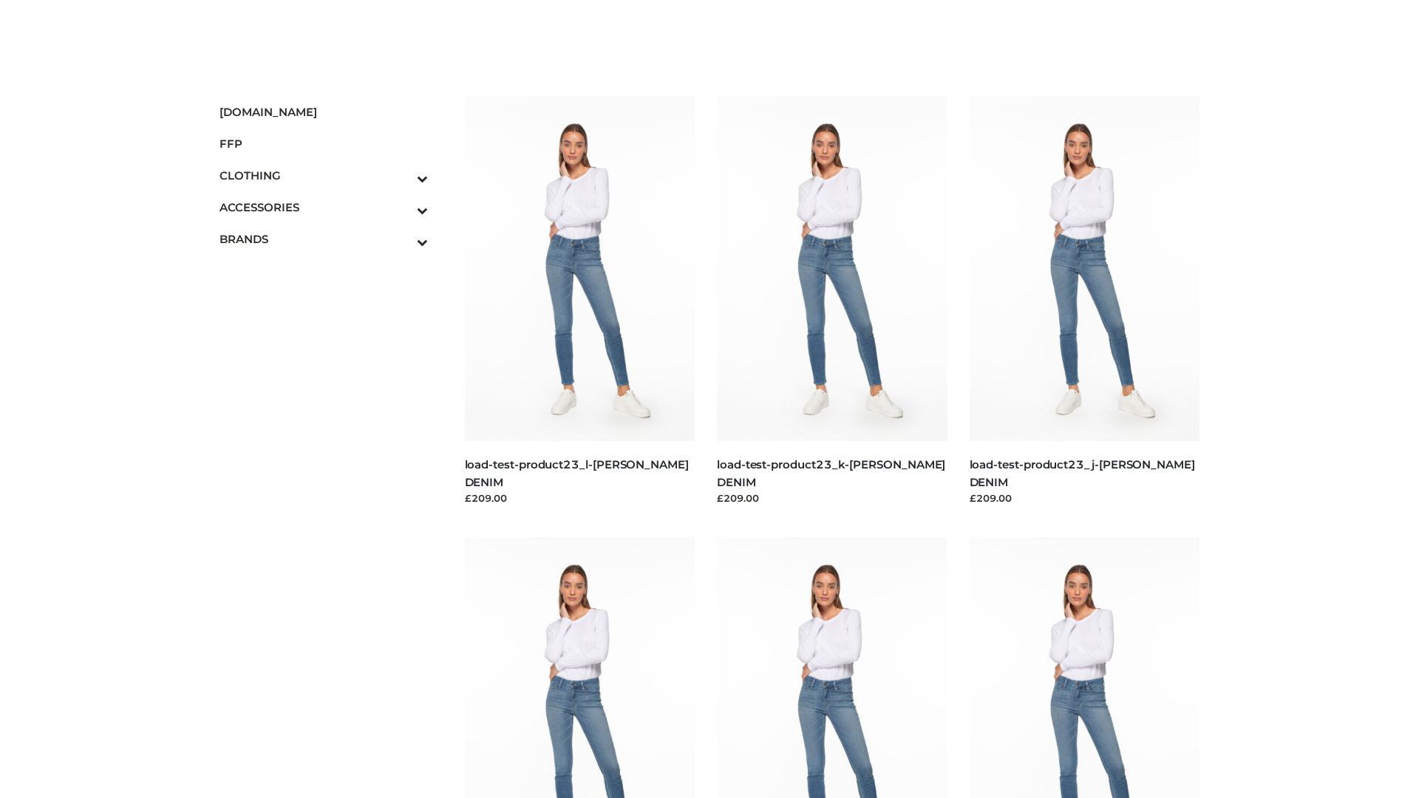 Image resolution: width=1419 pixels, height=798 pixels. Describe the element at coordinates (324, 239) in the screenshot. I see `a: BRANDSToggle Submenu` at that location.